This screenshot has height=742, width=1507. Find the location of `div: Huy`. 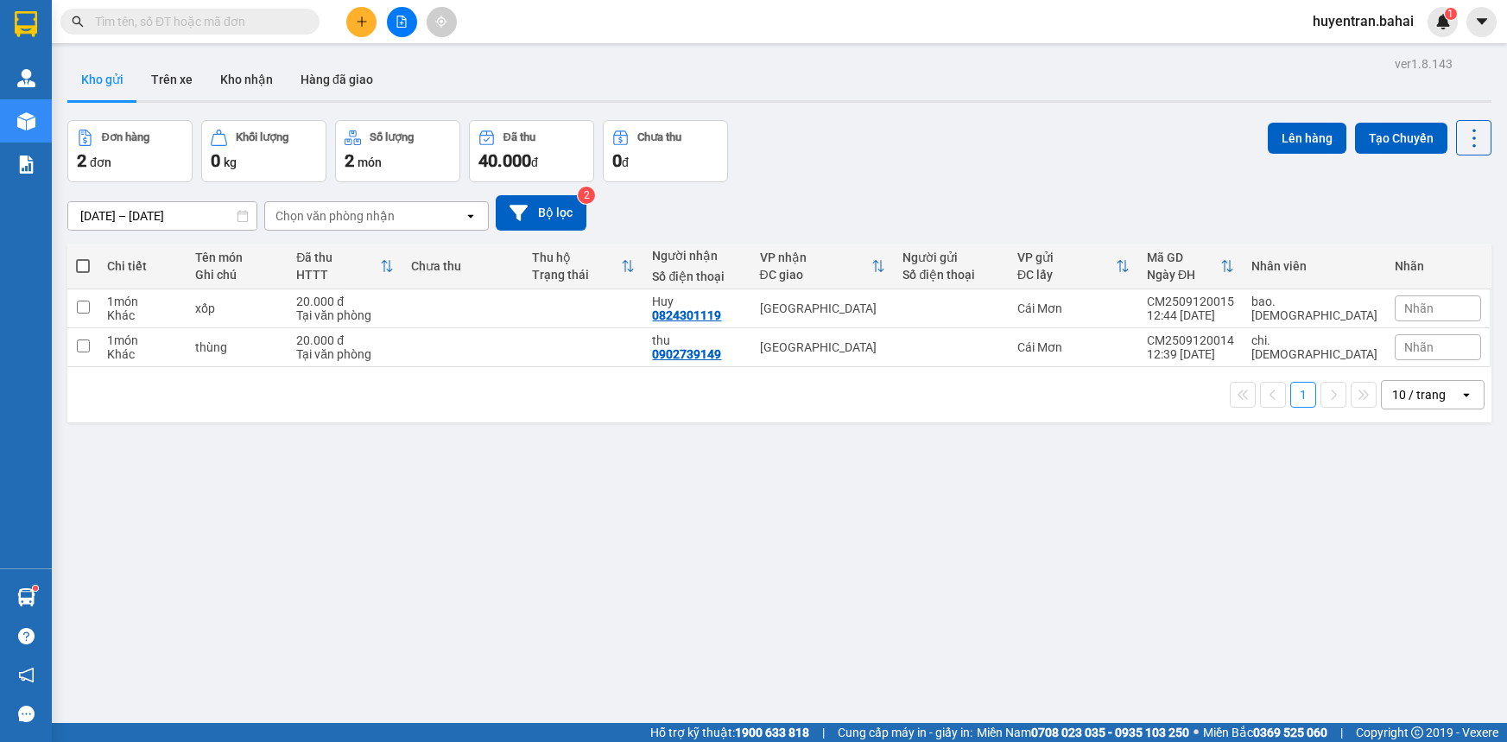

div: Huy is located at coordinates (697, 301).